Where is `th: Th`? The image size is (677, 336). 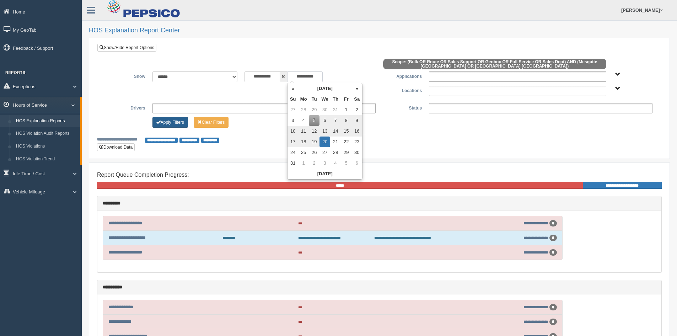
th: Th is located at coordinates (335, 99).